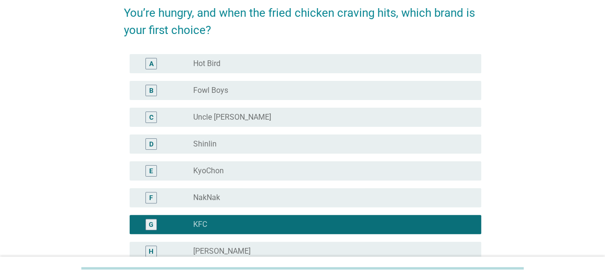  I want to click on div: B, so click(151, 90).